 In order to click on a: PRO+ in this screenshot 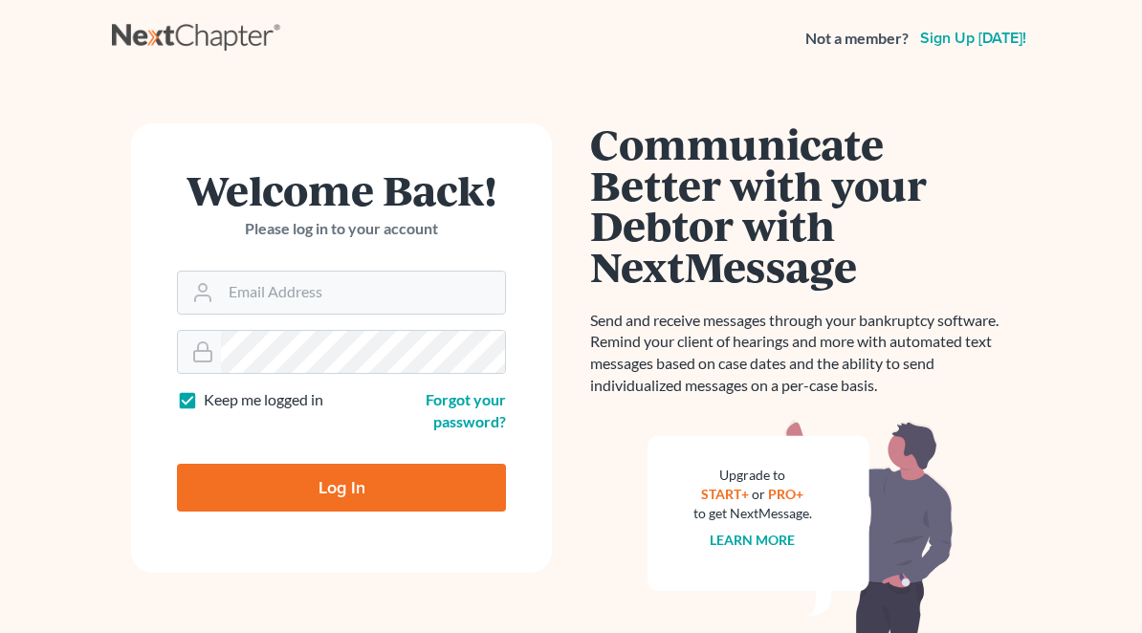, I will do `click(786, 494)`.